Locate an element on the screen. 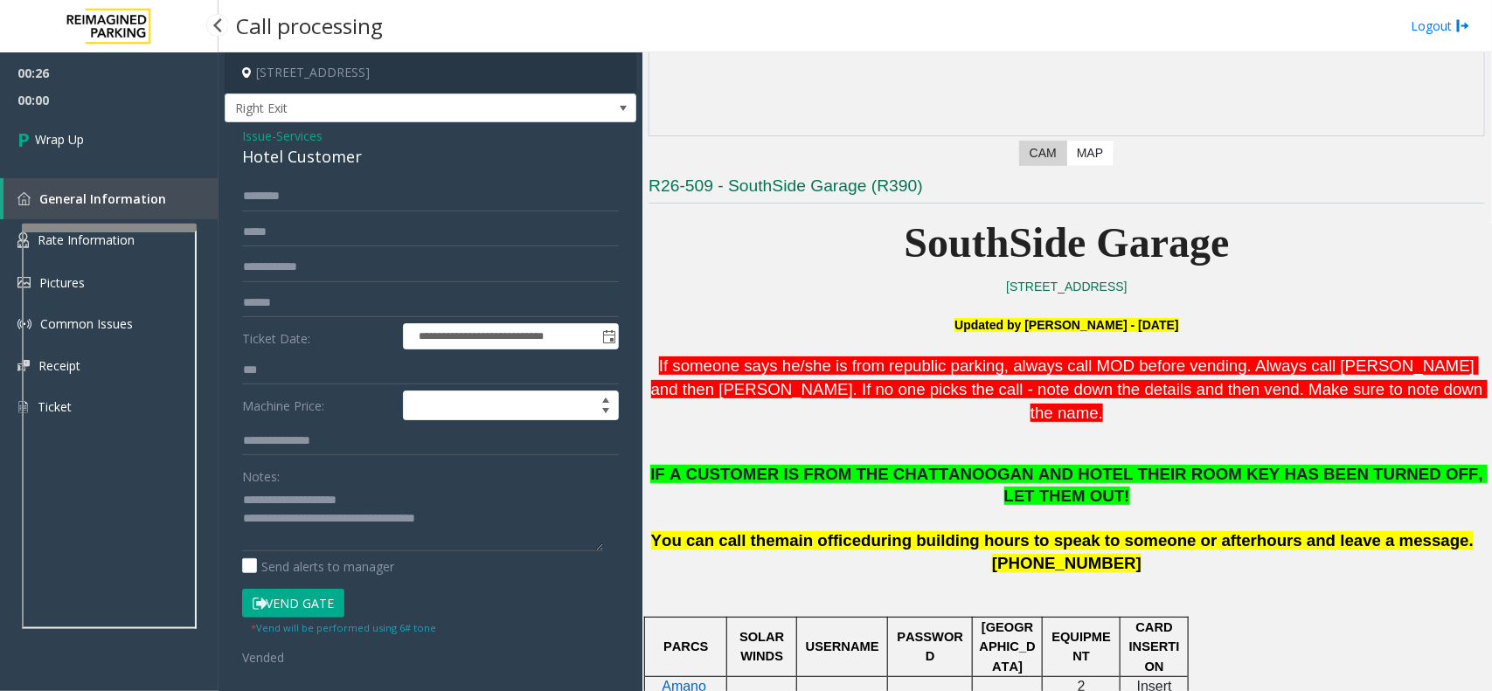 This screenshot has width=1492, height=691. h3: R26-509 - SouthSide Garage (R390) is located at coordinates (1066, 189).